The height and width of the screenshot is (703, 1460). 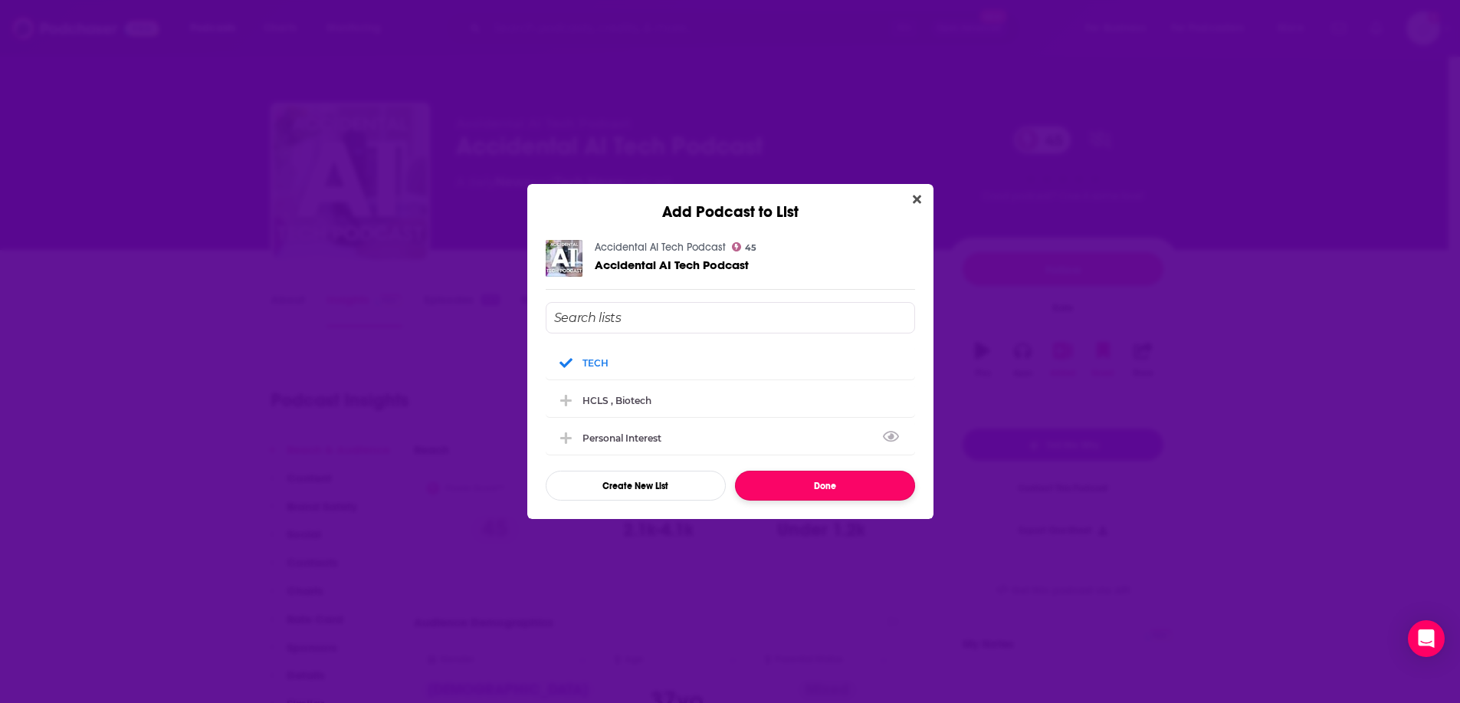 What do you see at coordinates (730, 317) in the screenshot?
I see `input: Search lists` at bounding box center [730, 317].